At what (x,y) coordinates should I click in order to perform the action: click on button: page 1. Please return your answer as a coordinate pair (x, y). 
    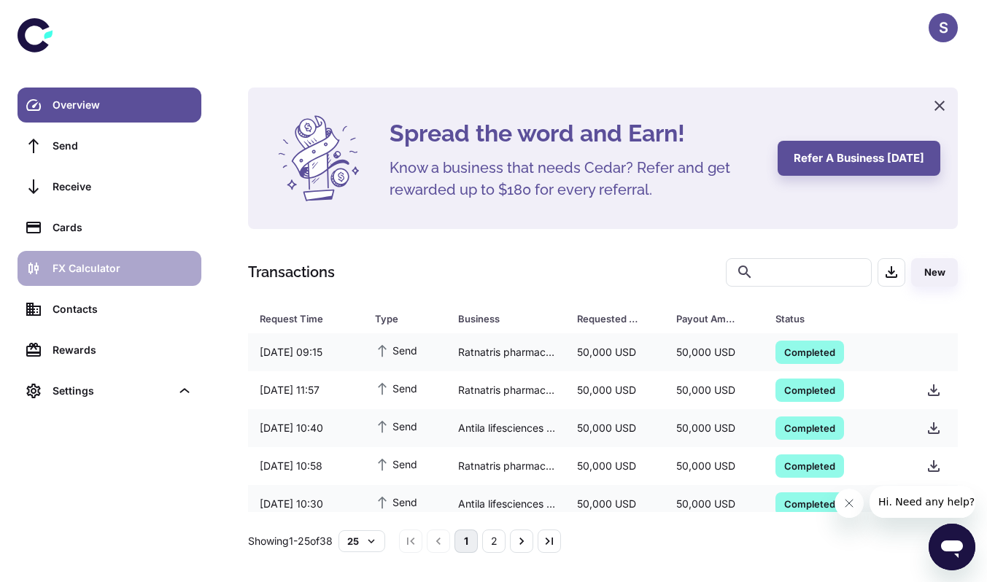
    Looking at the image, I should click on (466, 541).